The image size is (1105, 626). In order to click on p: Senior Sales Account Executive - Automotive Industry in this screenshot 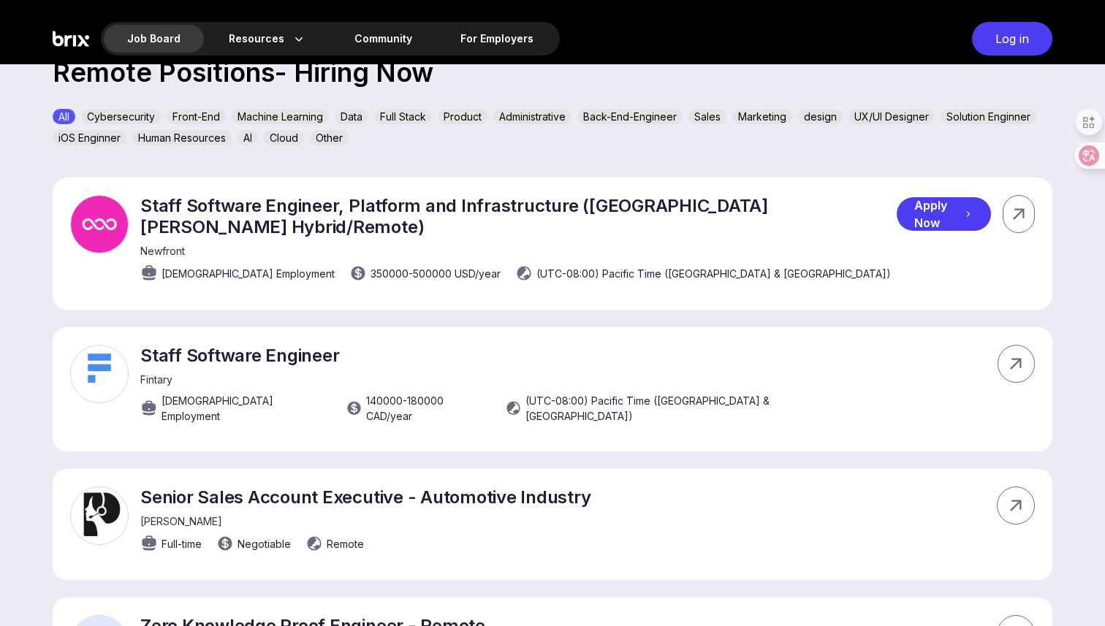, I will do `click(365, 497)`.